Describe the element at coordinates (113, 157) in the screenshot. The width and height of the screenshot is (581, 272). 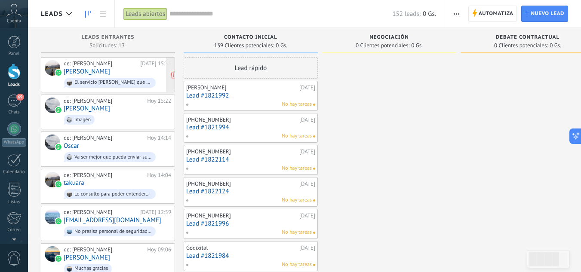
I see `div: Va ser mejor que pueda enviar su CV al 0972641444, por orden le estaran contactando en la brevedad` at that location.